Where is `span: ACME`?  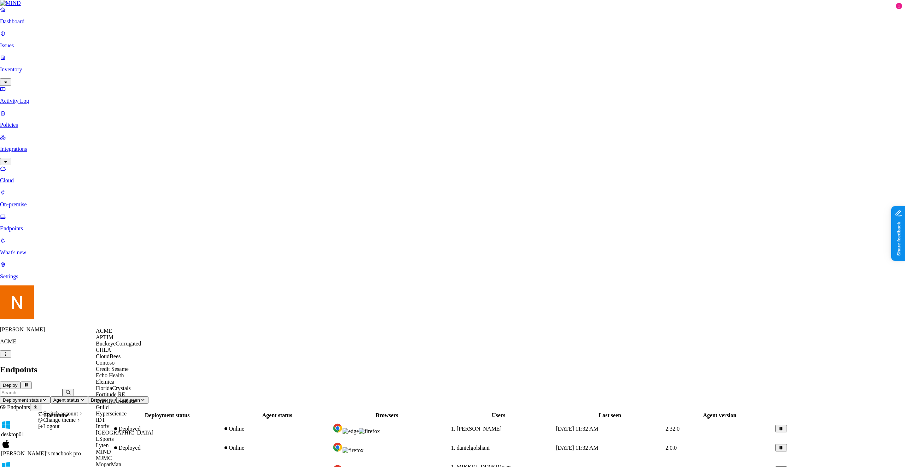
span: ACME is located at coordinates (104, 331).